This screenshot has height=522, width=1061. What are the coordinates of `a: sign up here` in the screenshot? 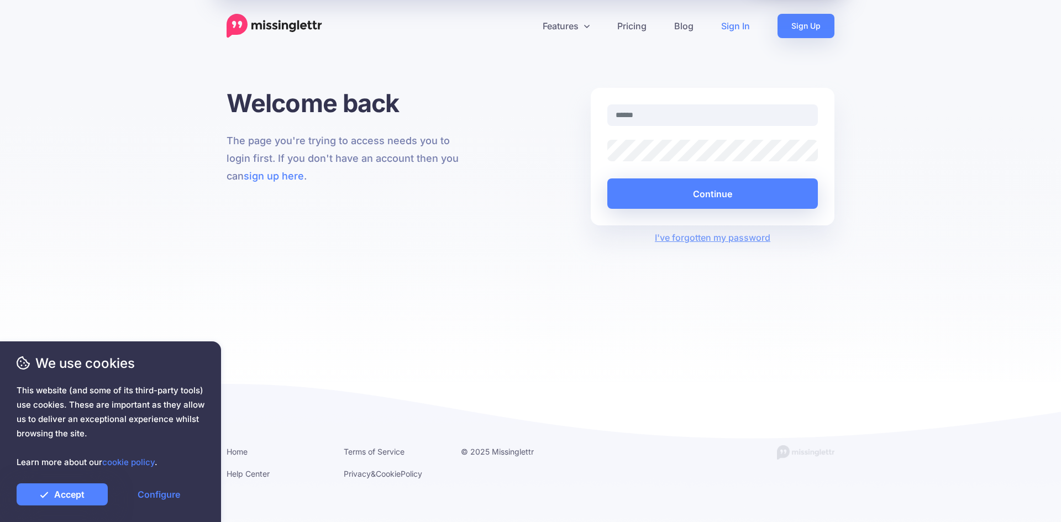 It's located at (274, 176).